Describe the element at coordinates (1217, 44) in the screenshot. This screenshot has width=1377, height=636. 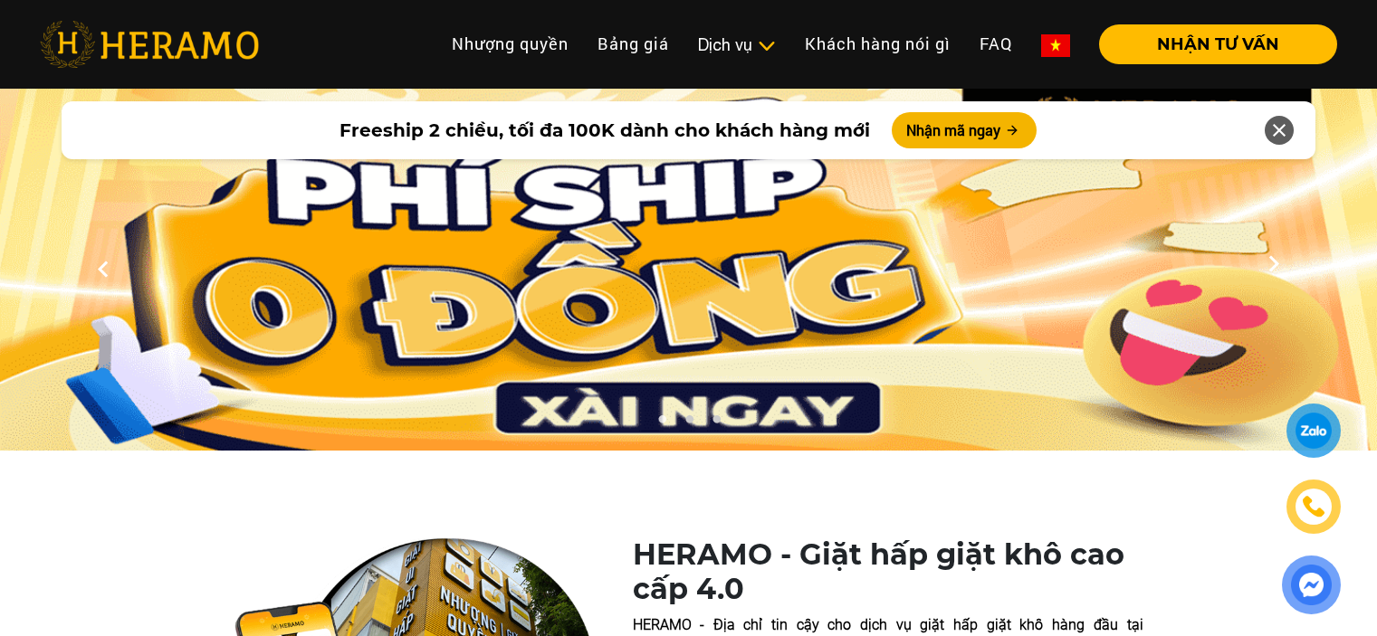
I see `button: NHẬN TƯ VẤN` at that location.